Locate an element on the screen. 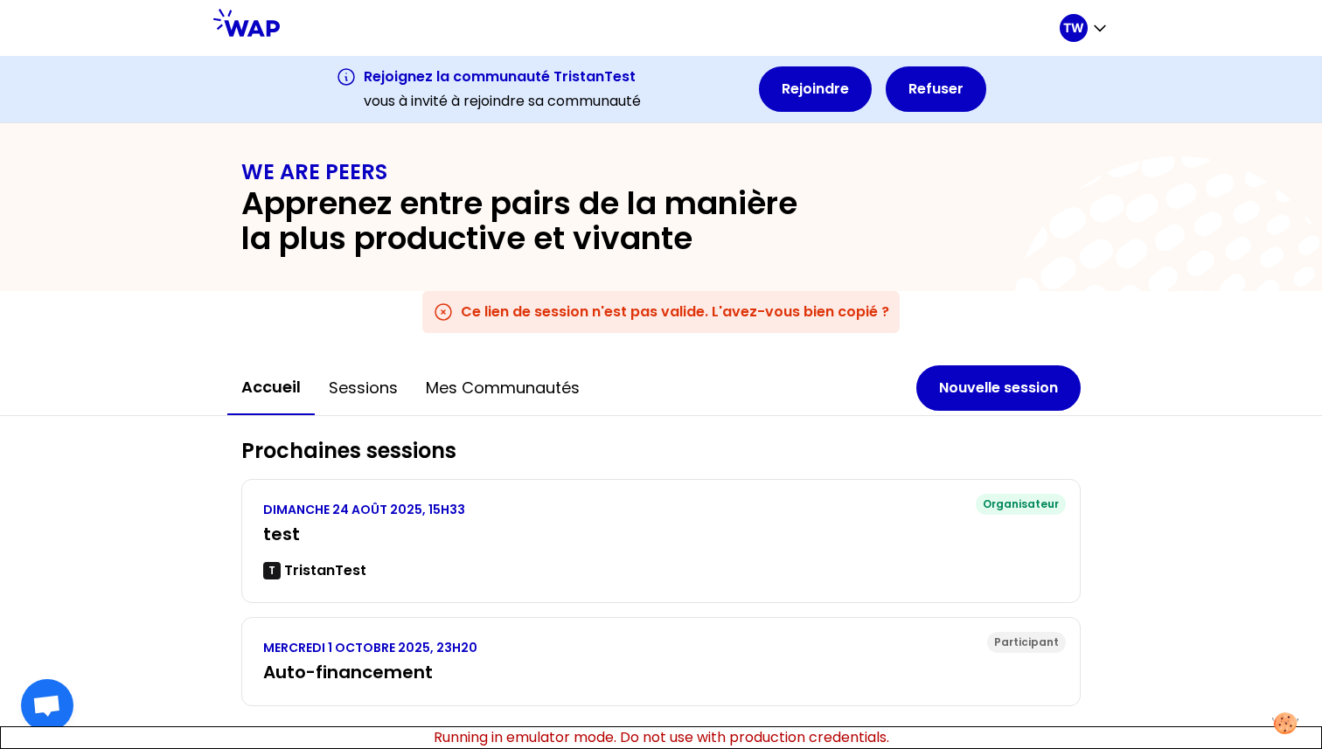 The image size is (1322, 749). button: Rejoindre is located at coordinates (815, 89).